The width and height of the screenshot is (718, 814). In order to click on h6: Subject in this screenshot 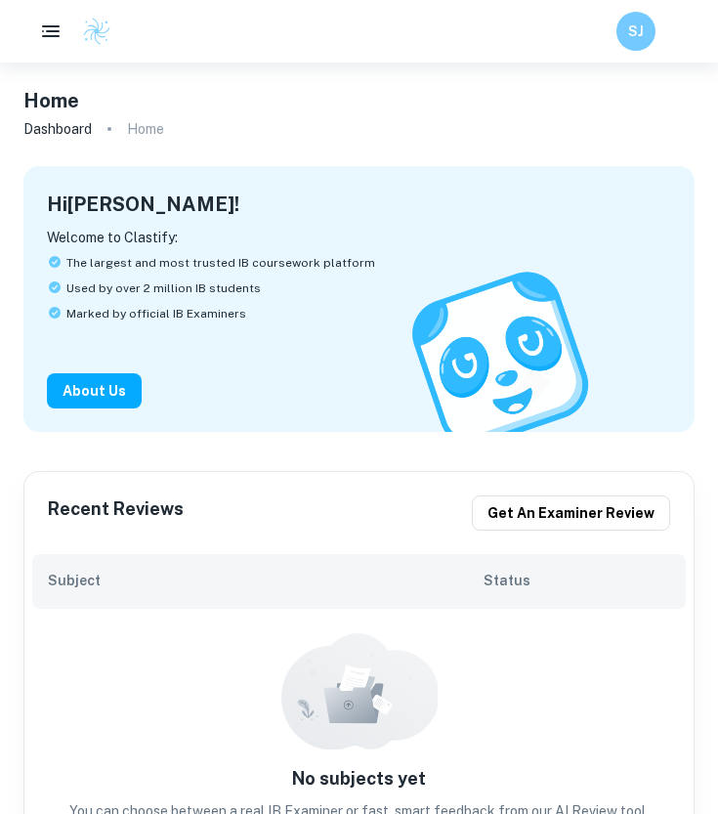, I will do `click(266, 580)`.